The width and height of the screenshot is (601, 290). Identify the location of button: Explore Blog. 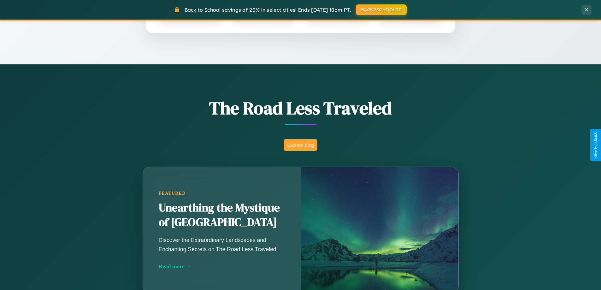
(301, 145).